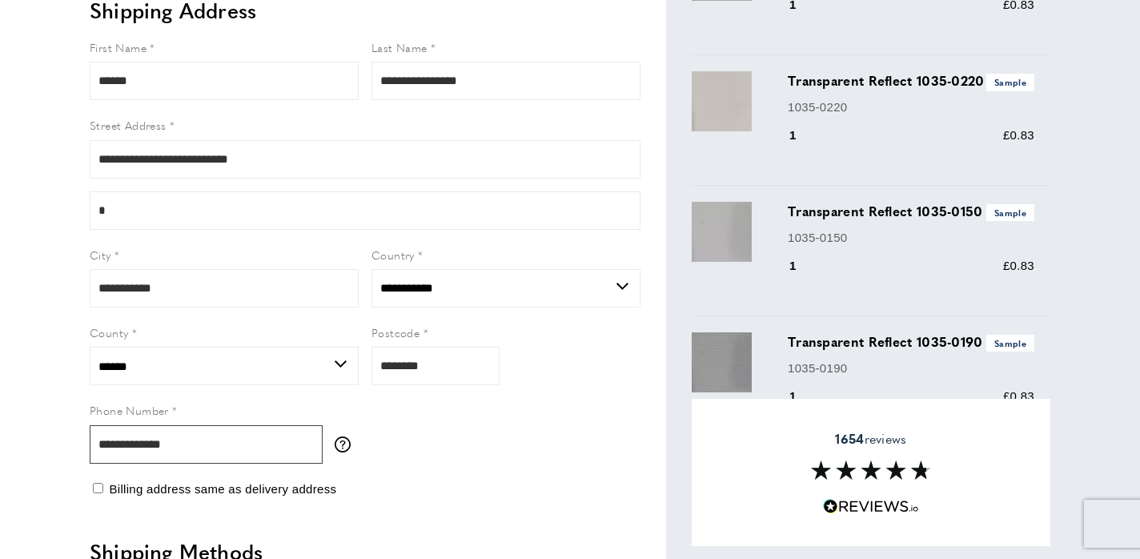  Describe the element at coordinates (911, 107) in the screenshot. I see `p: 1035-0220` at that location.